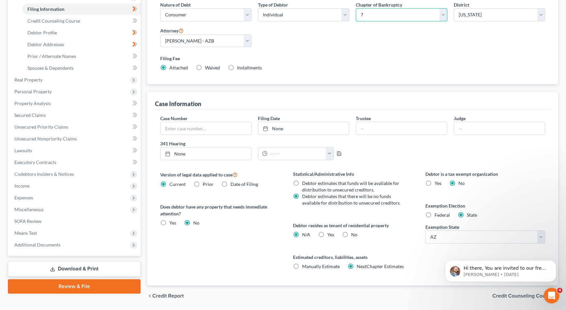 The height and width of the screenshot is (310, 566). Describe the element at coordinates (255, 143) in the screenshot. I see `label: 341 Hearing` at that location.